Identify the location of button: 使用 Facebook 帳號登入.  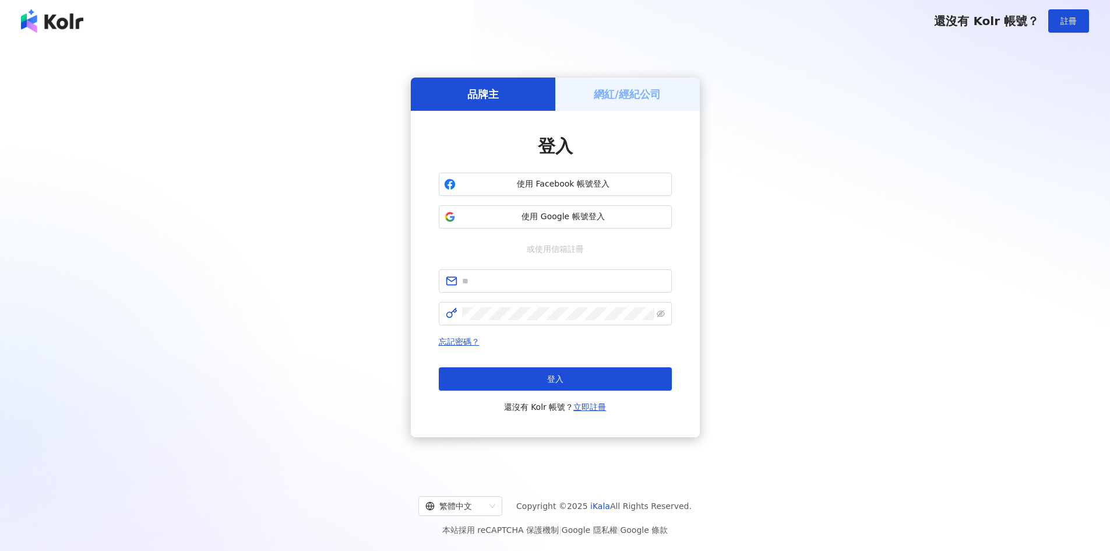
(555, 184).